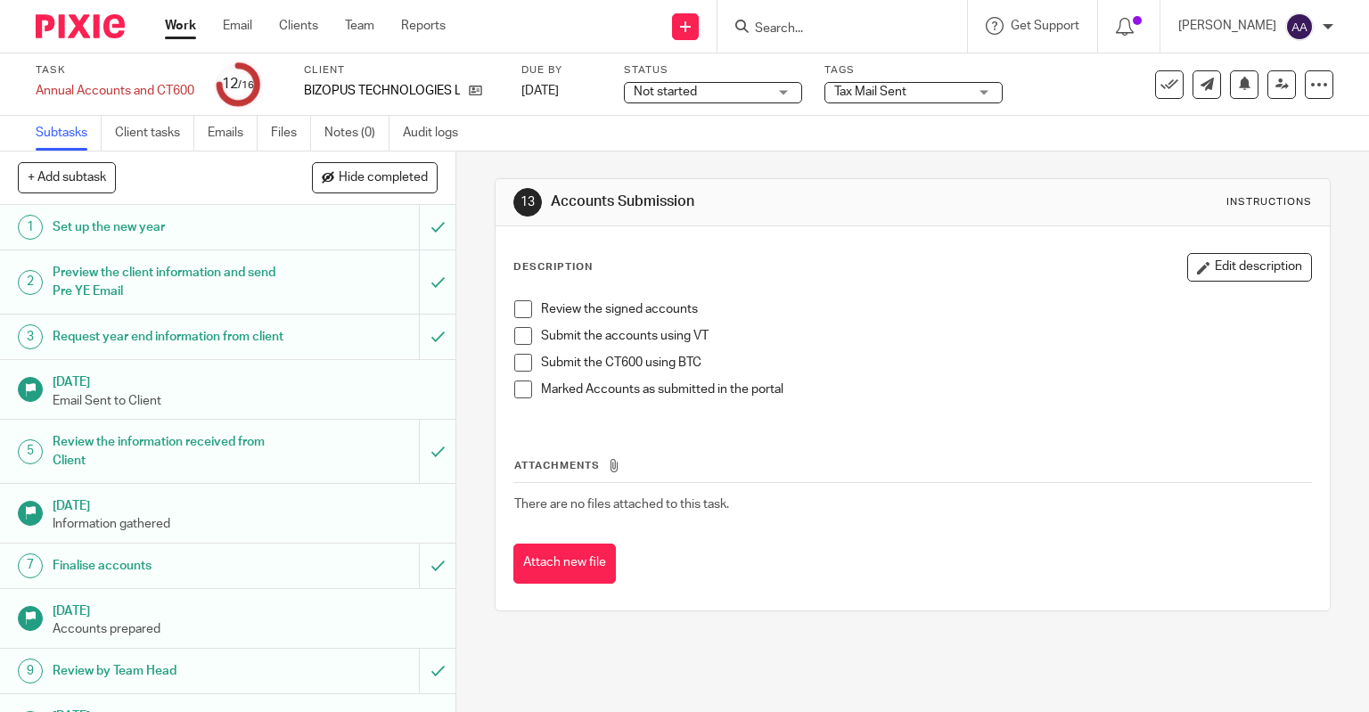  Describe the element at coordinates (30, 282) in the screenshot. I see `div: 2` at that location.